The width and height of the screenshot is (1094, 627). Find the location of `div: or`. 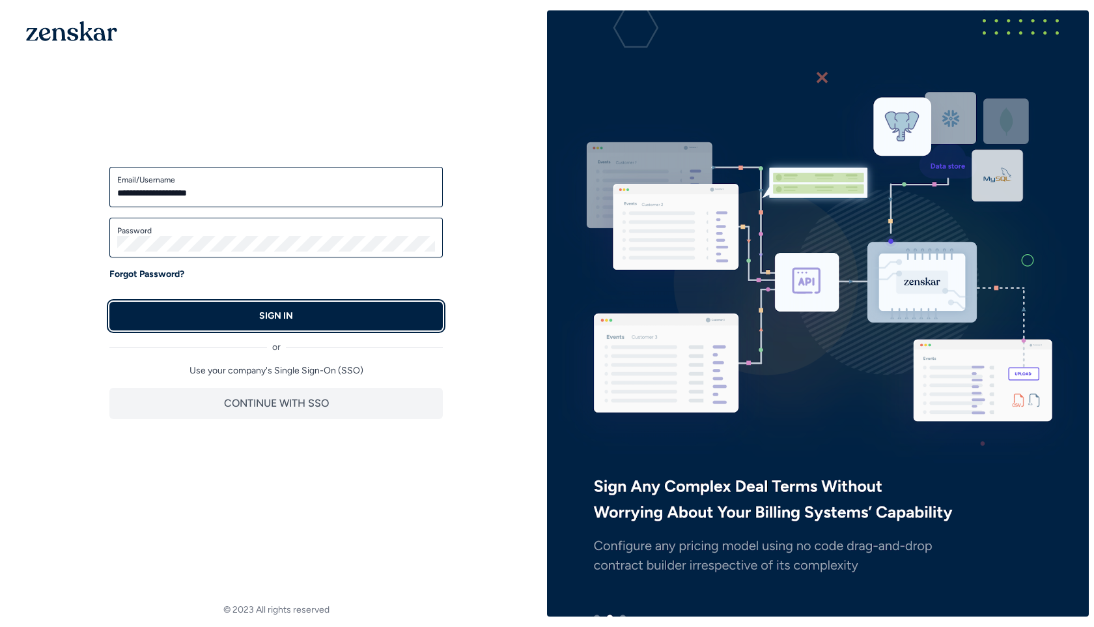

div: or is located at coordinates (276, 342).